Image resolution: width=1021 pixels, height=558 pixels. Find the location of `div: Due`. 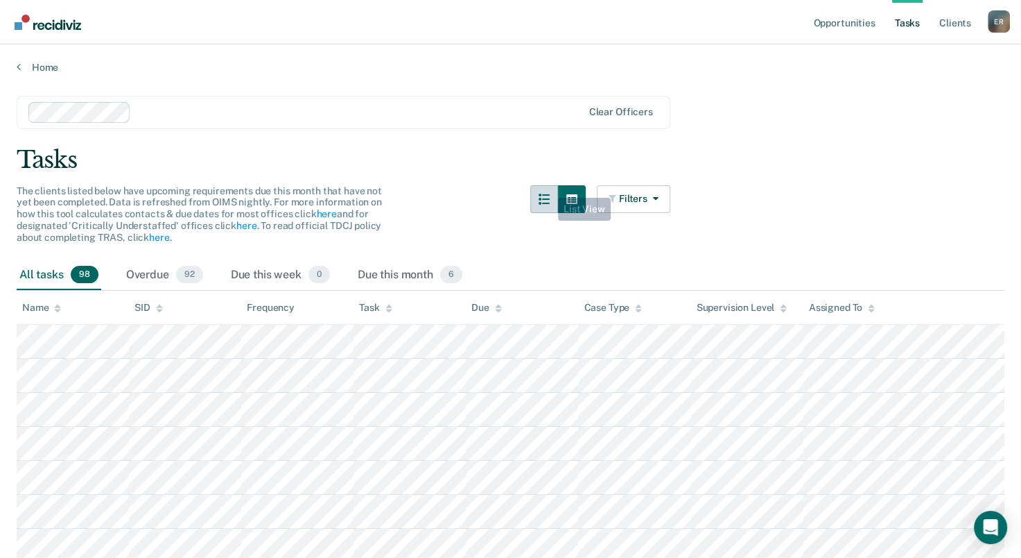

div: Due is located at coordinates (487, 307).